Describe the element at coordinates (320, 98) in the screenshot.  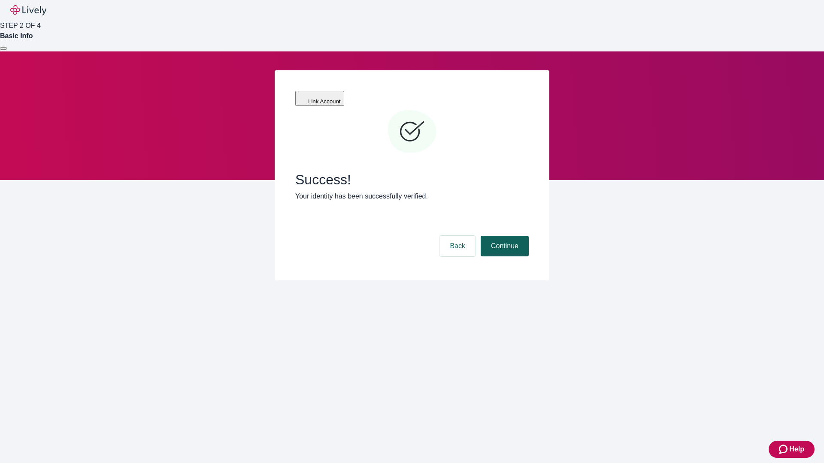
I see `button: Link Account` at that location.